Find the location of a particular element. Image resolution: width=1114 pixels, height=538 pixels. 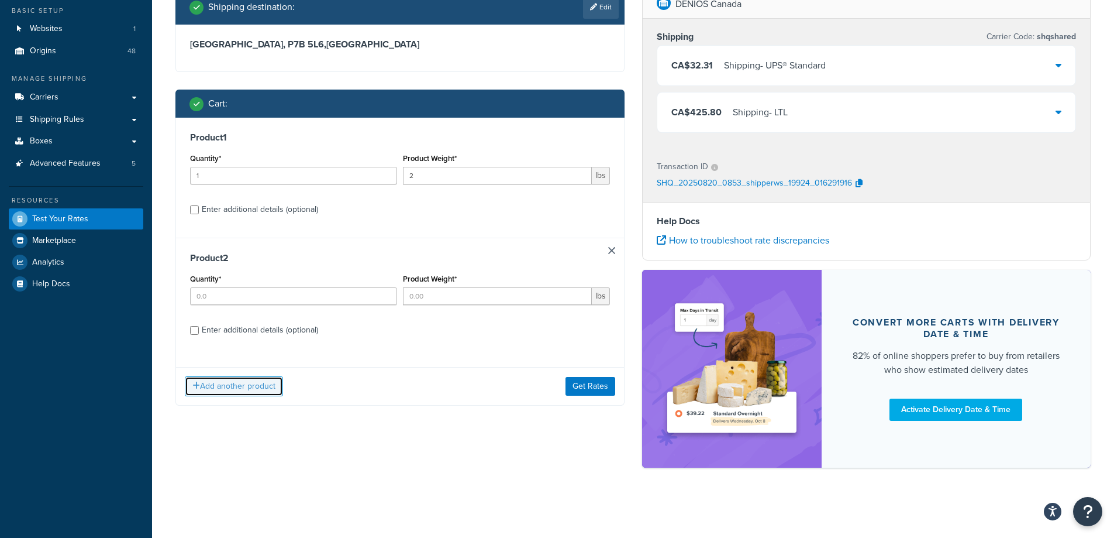

span: CA$32.31 is located at coordinates (692, 65).